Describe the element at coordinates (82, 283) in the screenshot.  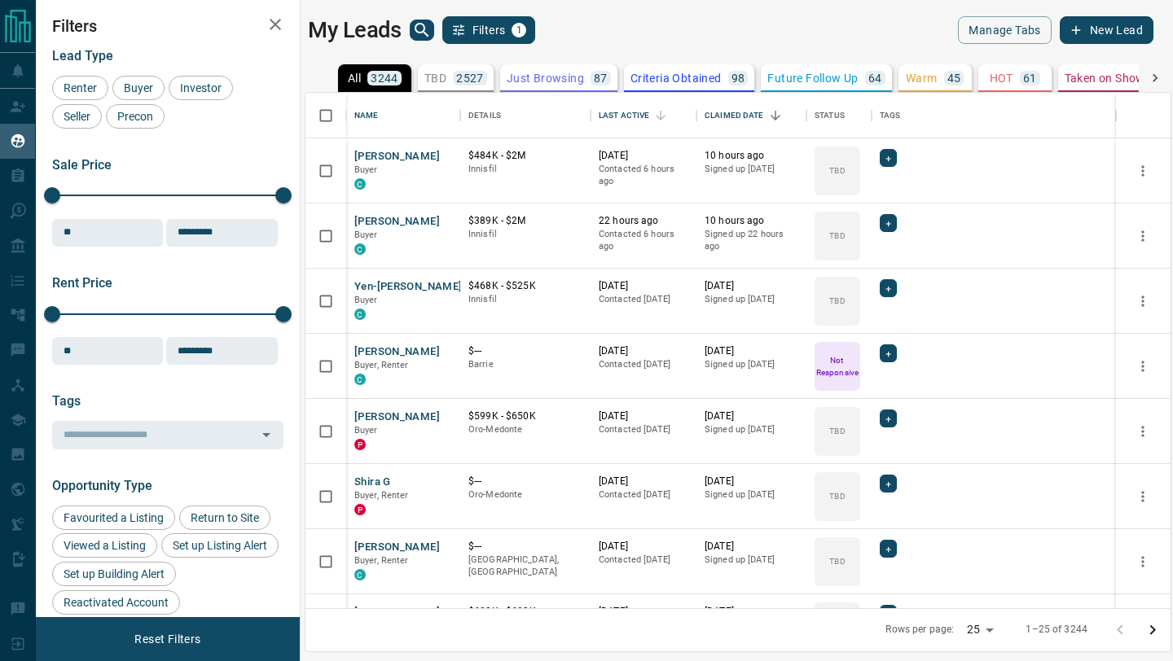
I see `span: Rent Price` at that location.